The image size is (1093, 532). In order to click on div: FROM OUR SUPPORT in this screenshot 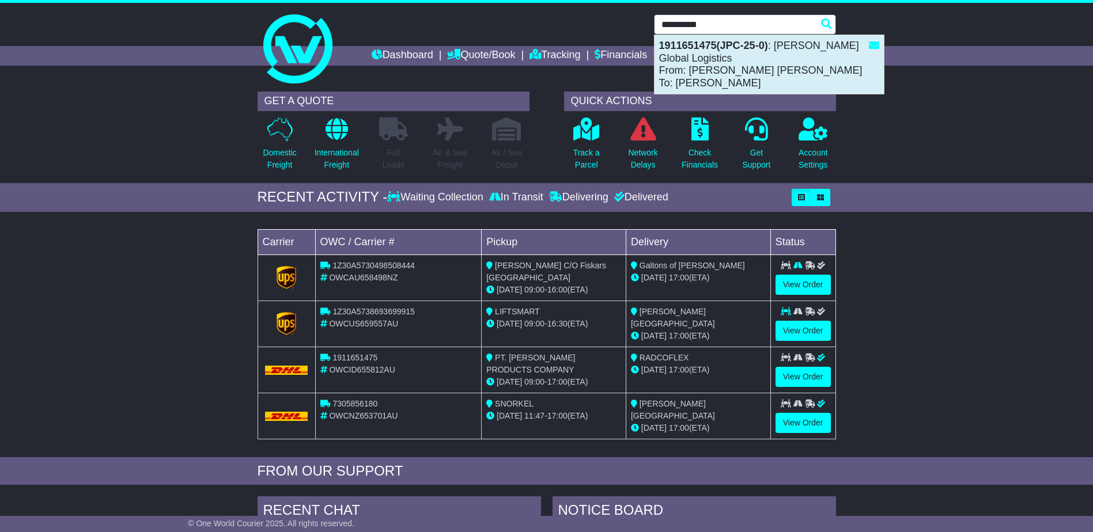, I will do `click(547, 471)`.